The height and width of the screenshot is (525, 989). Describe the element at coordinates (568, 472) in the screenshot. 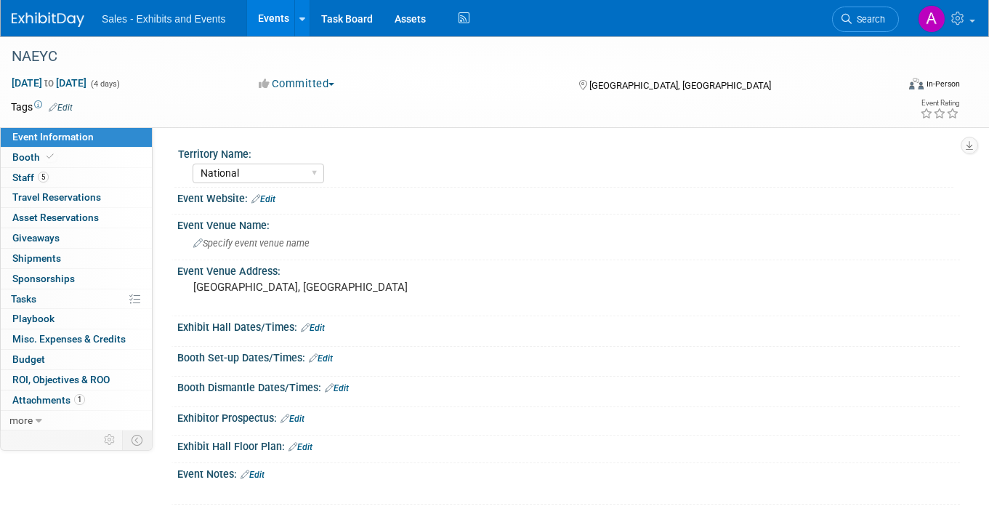

I see `div: Event Notes:` at that location.